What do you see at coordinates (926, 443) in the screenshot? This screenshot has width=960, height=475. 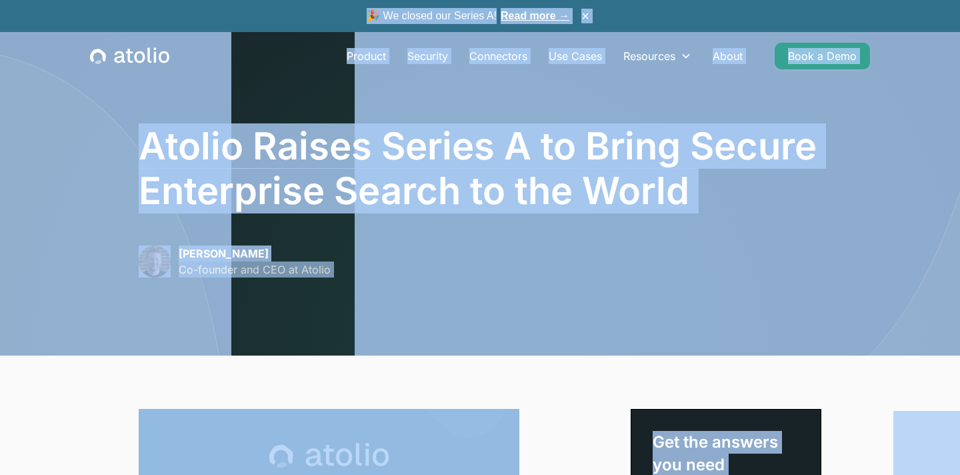 I see `div: Chat Widget` at bounding box center [926, 443].